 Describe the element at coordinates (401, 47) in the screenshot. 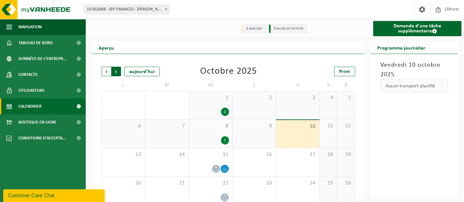

I see `h2: Programme journalier` at that location.